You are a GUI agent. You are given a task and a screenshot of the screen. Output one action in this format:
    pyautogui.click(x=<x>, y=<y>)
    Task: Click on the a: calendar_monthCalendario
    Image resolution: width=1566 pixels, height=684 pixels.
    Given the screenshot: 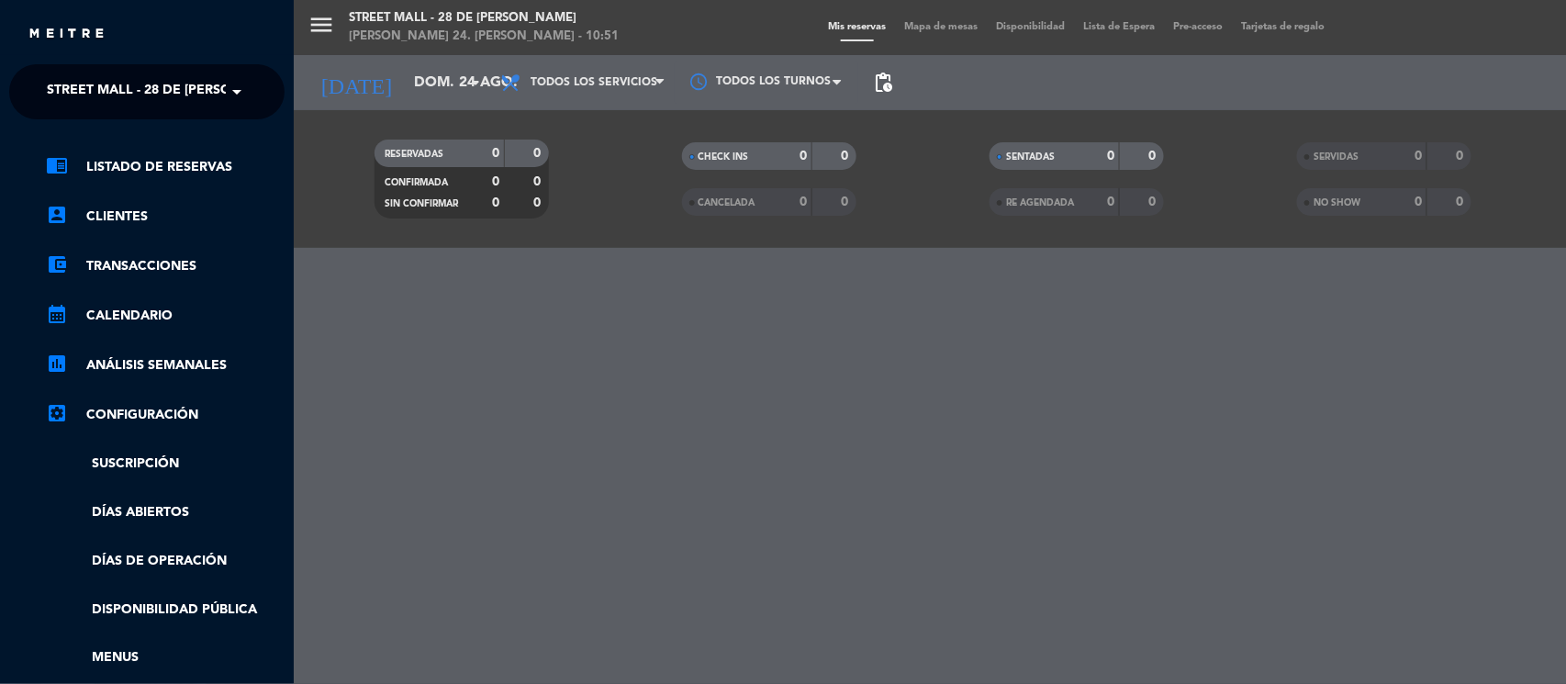 What is the action you would take?
    pyautogui.click(x=165, y=316)
    